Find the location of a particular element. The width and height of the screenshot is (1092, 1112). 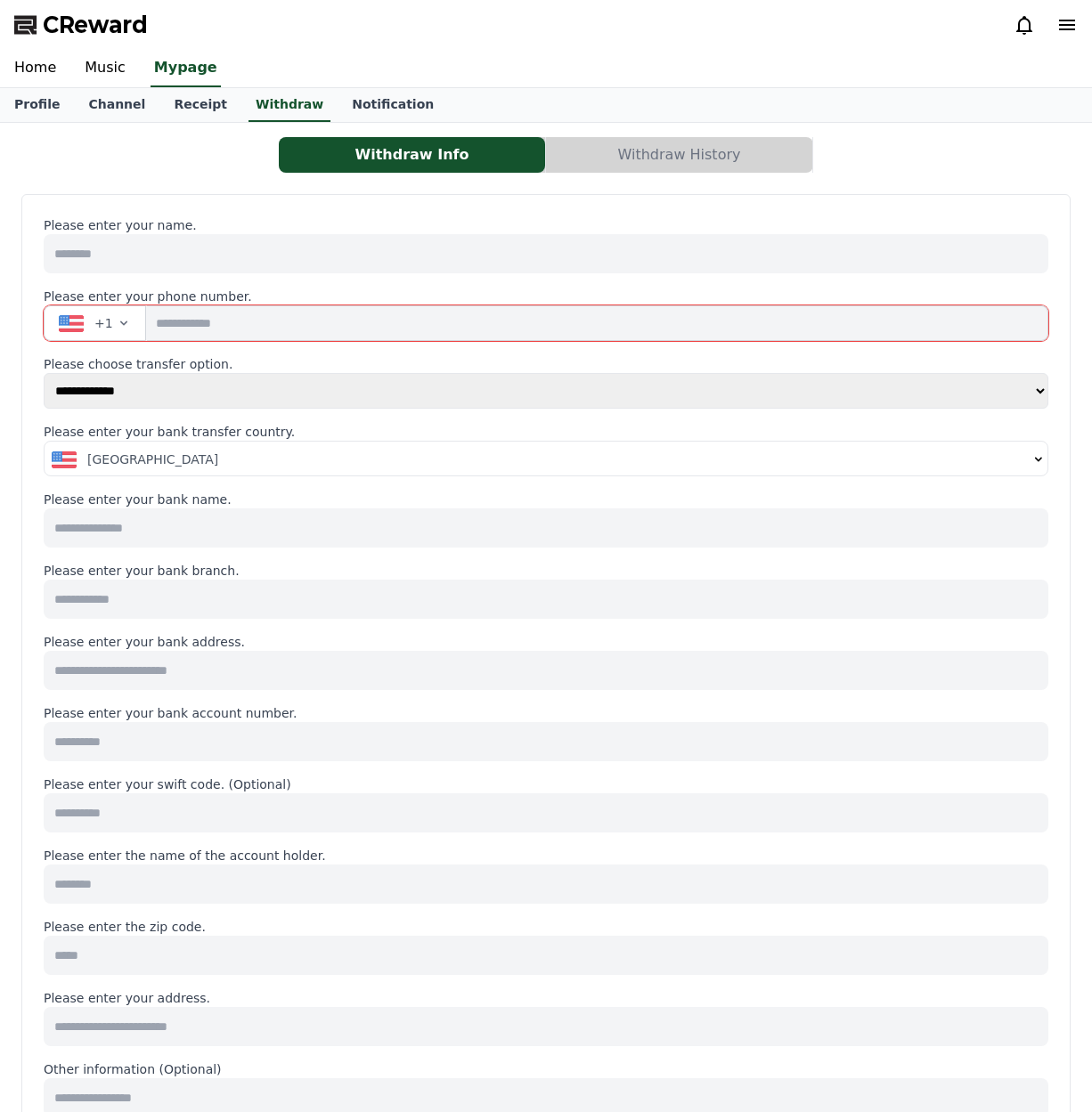

p: Please choose transfer option. is located at coordinates (546, 365).